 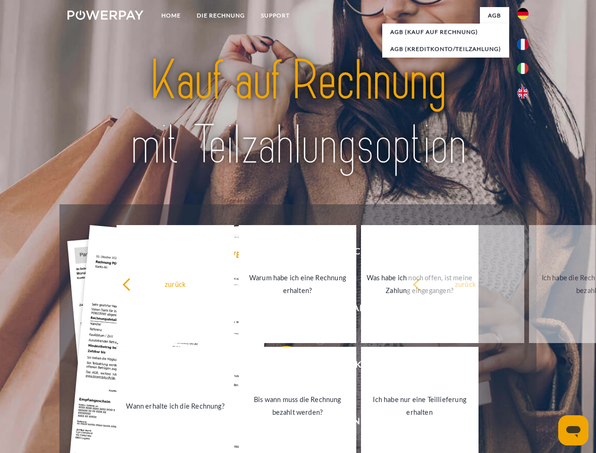 What do you see at coordinates (275, 16) in the screenshot?
I see `a: SUPPORT` at bounding box center [275, 16].